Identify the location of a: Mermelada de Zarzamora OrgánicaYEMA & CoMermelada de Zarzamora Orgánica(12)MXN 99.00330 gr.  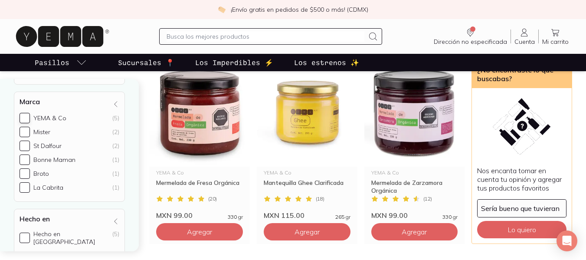
(414, 140).